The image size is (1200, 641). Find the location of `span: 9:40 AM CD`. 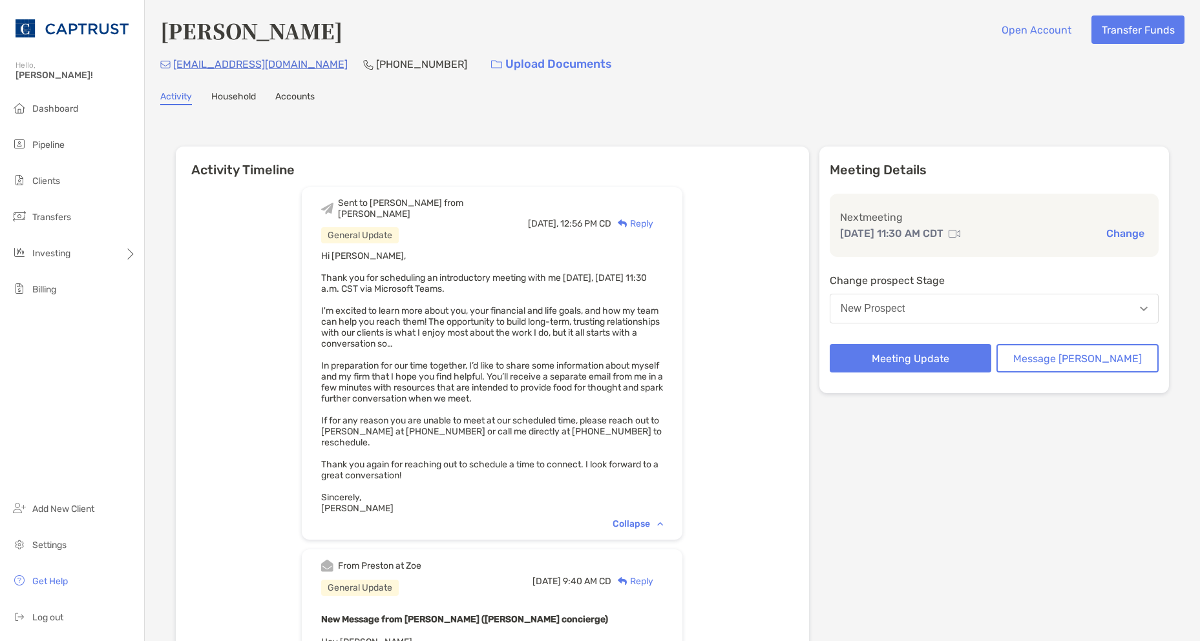

span: 9:40 AM CD is located at coordinates (587, 581).